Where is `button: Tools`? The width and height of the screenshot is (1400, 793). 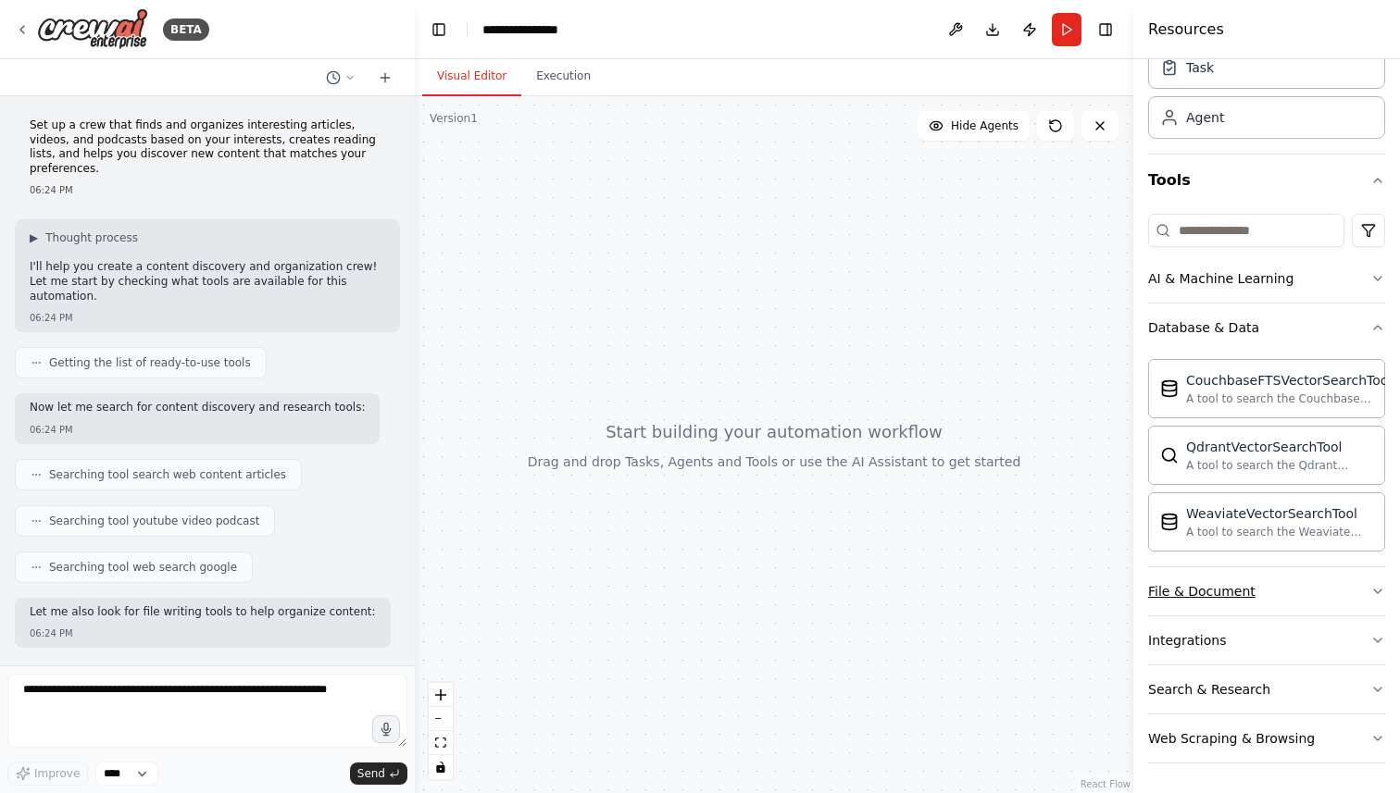 button: Tools is located at coordinates (1267, 181).